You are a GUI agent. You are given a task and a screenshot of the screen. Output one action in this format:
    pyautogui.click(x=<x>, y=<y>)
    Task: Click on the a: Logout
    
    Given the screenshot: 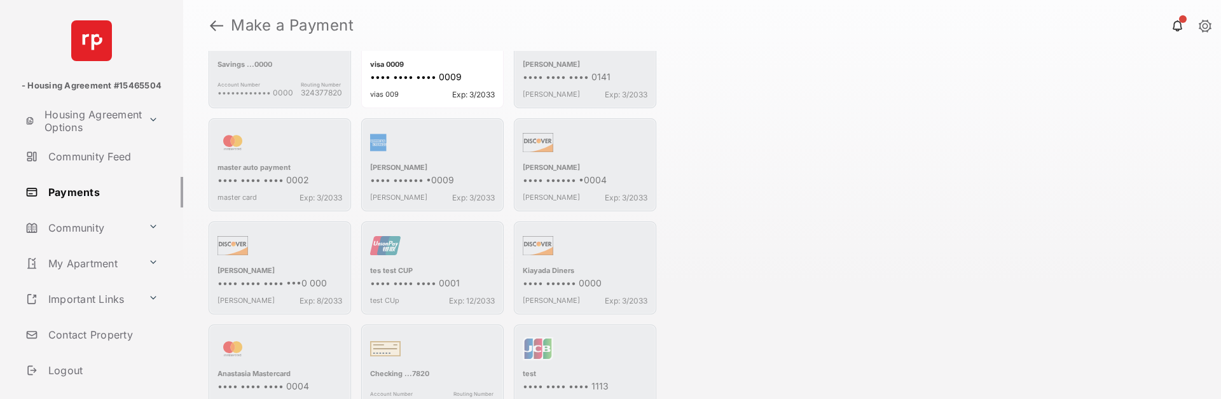 What is the action you would take?
    pyautogui.click(x=102, y=370)
    